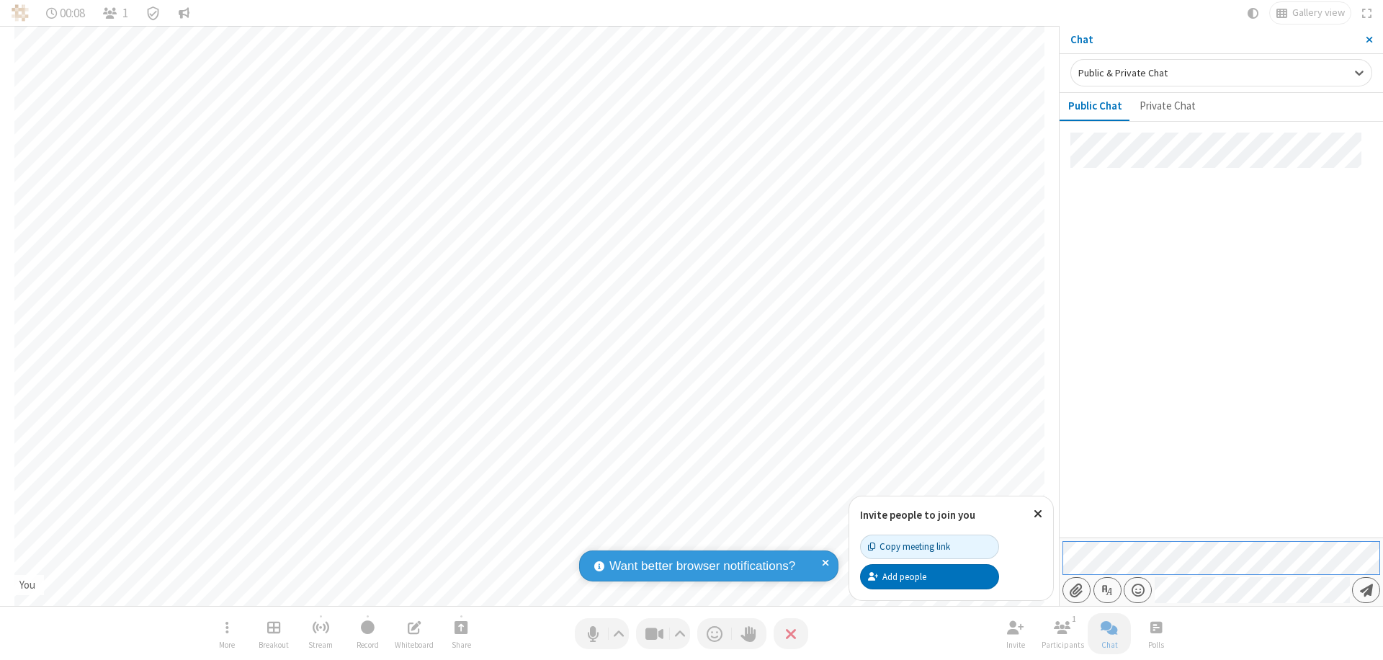 The height and width of the screenshot is (660, 1383). What do you see at coordinates (1062, 645) in the screenshot?
I see `span: Participants` at bounding box center [1062, 645].